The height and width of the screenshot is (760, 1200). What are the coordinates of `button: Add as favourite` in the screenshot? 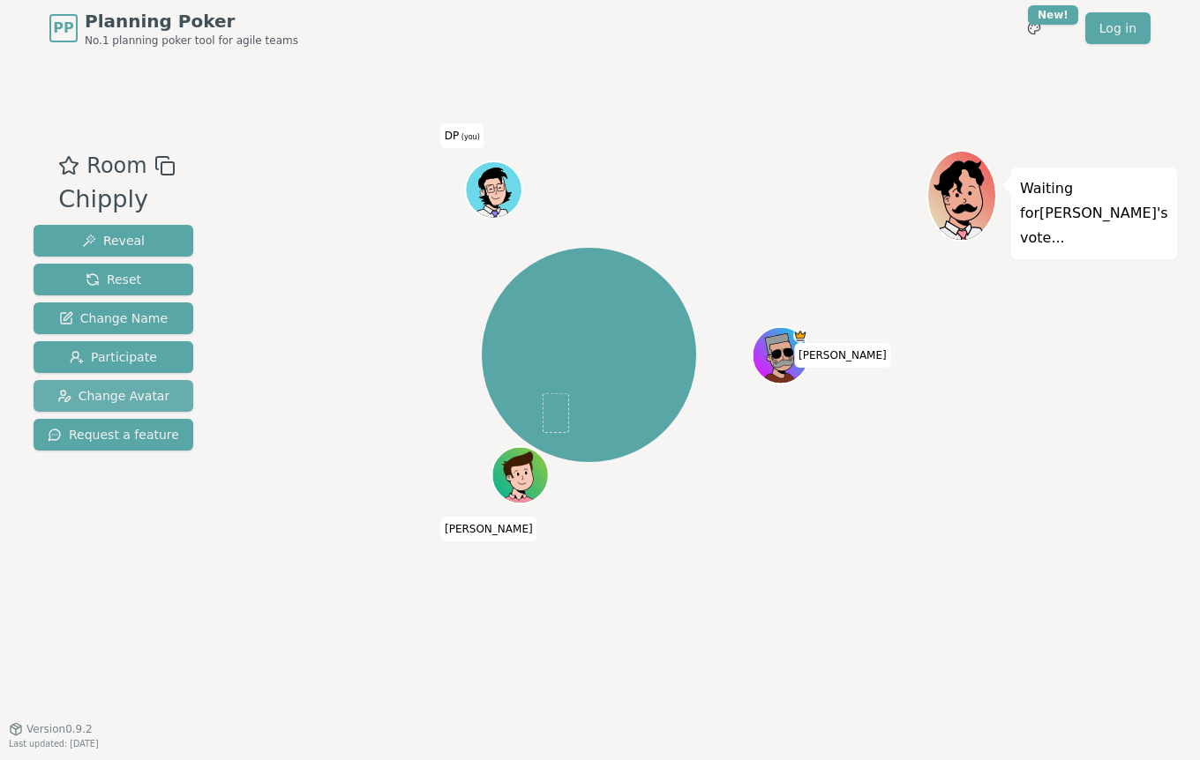 It's located at (69, 166).